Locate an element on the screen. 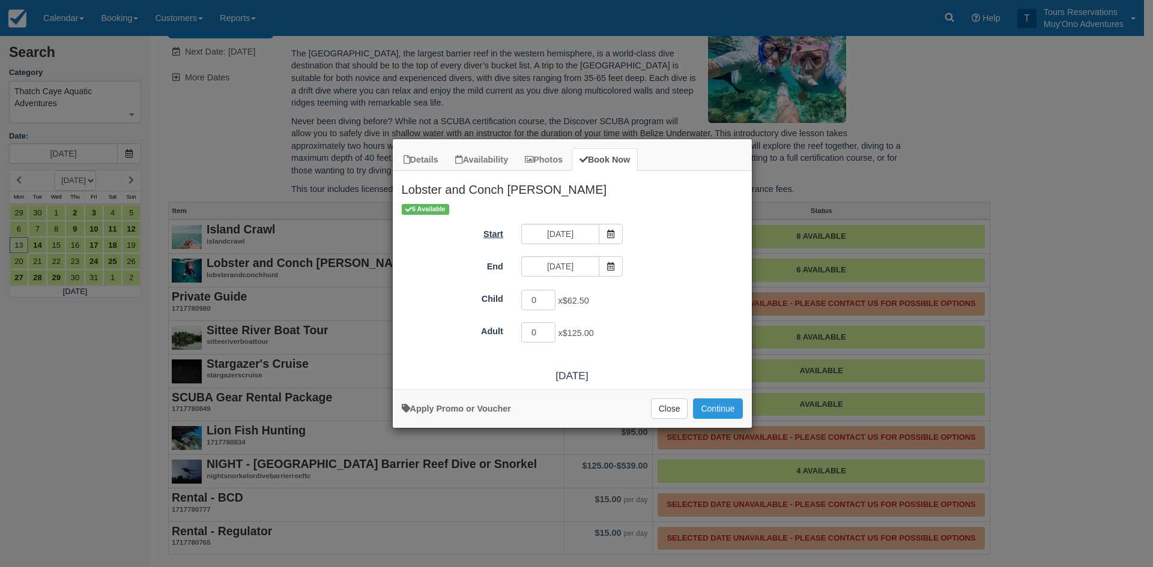  a: Photos is located at coordinates (543, 160).